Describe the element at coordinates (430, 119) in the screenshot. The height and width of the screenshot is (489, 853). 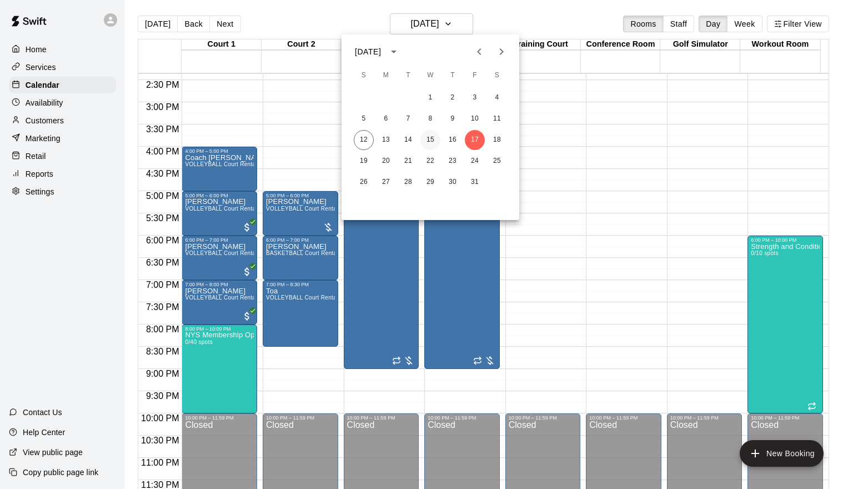
I see `button: 8` at that location.